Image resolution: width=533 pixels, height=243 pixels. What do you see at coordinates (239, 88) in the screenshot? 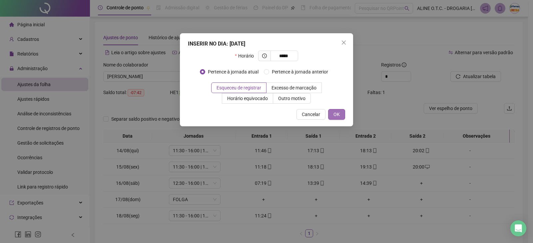
I see `span: Esqueceu de registrar` at bounding box center [239, 88].